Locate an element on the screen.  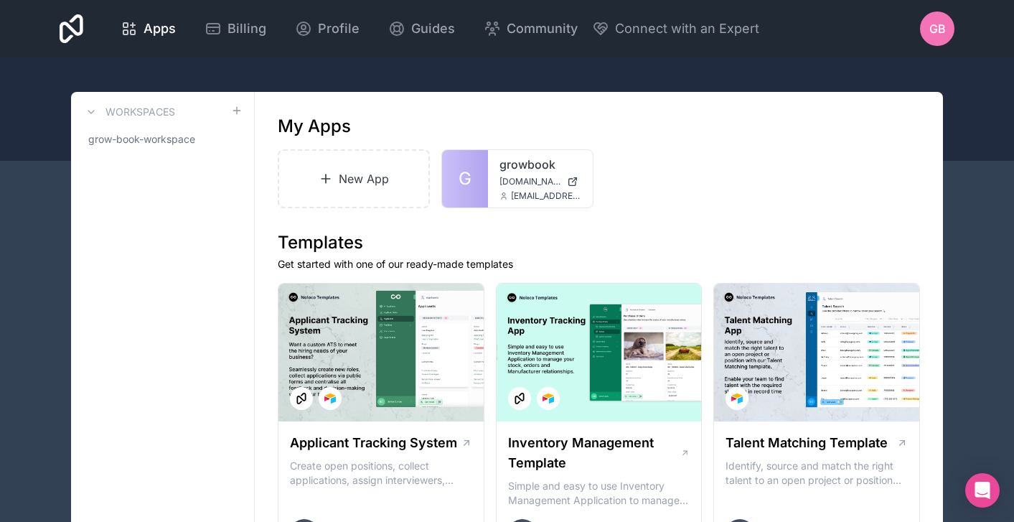
span: G is located at coordinates (465, 179).